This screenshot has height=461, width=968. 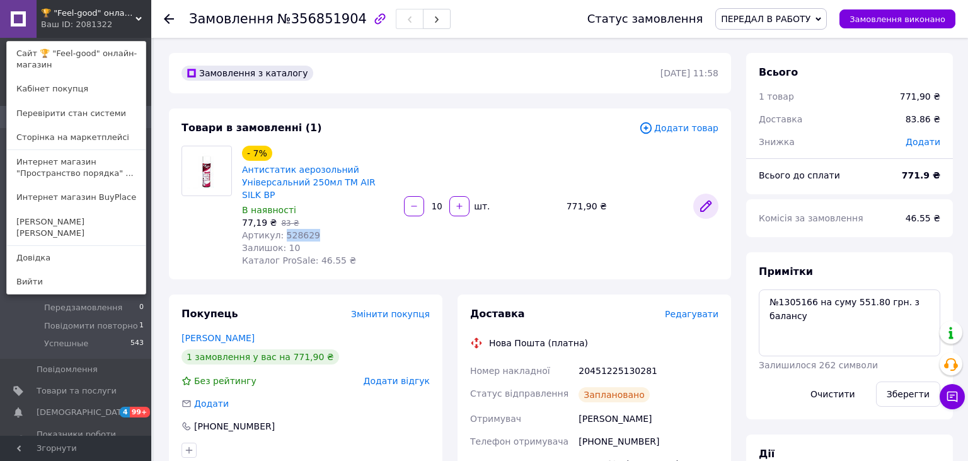 What do you see at coordinates (510, 371) in the screenshot?
I see `span: Номер накладної` at bounding box center [510, 371].